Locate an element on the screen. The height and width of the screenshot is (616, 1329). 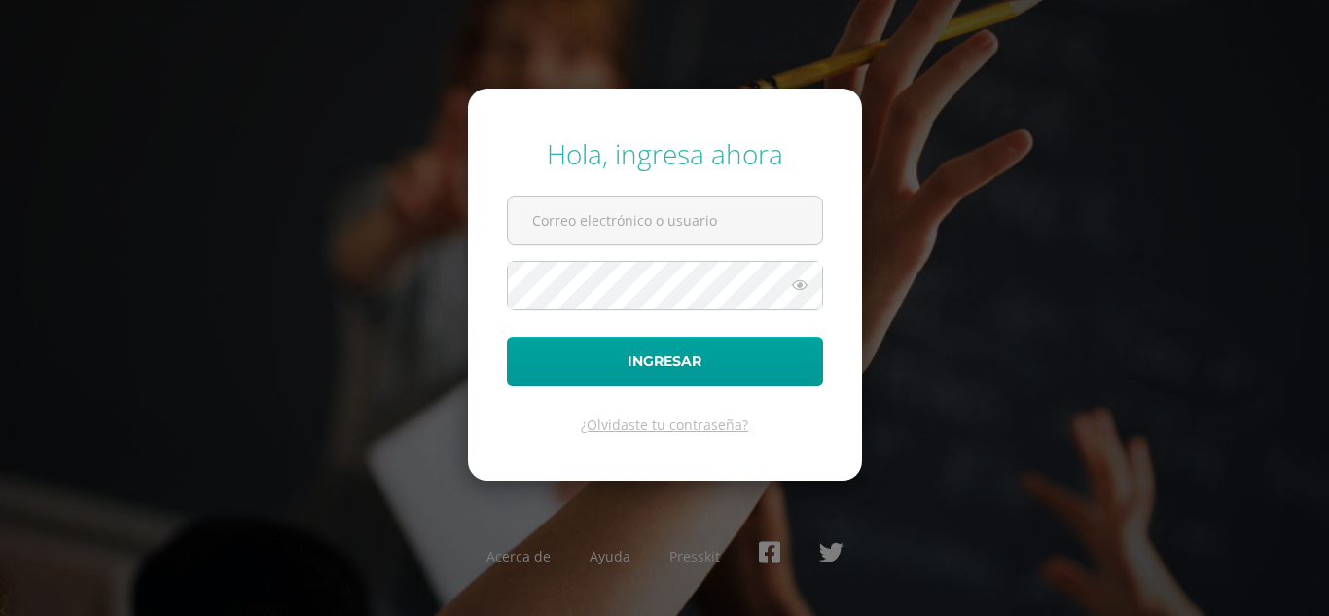
div: Hola, ingresa ahora is located at coordinates (665, 154).